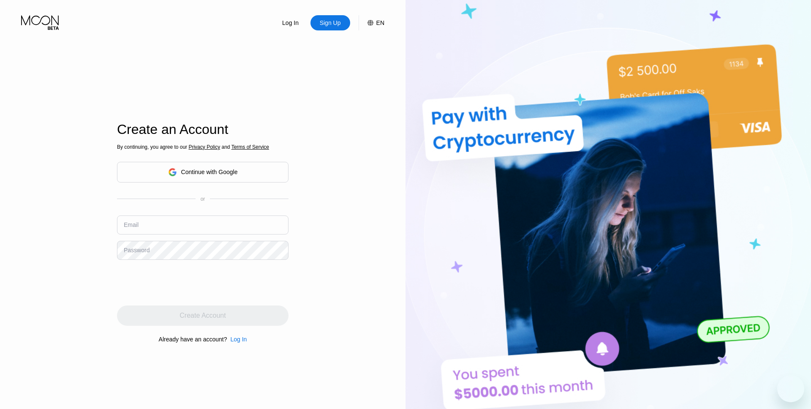  What do you see at coordinates (226, 147) in the screenshot?
I see `span: and` at bounding box center [226, 147].